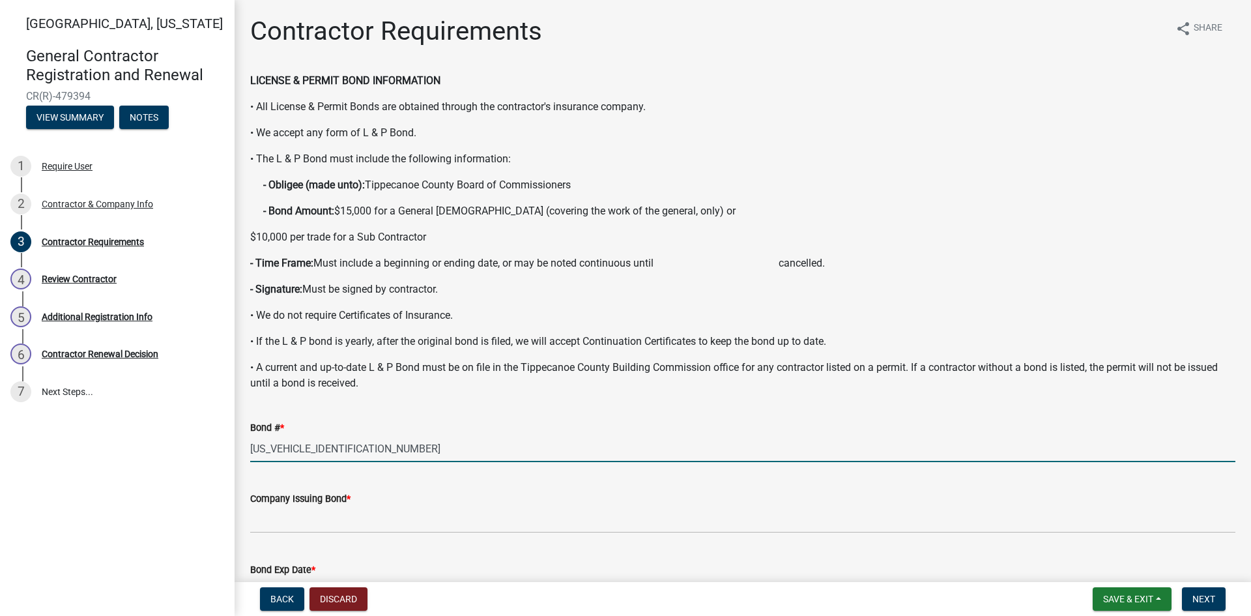 Image resolution: width=1251 pixels, height=616 pixels. Describe the element at coordinates (743, 159) in the screenshot. I see `p: • The L & P Bond must include the following information:` at that location.